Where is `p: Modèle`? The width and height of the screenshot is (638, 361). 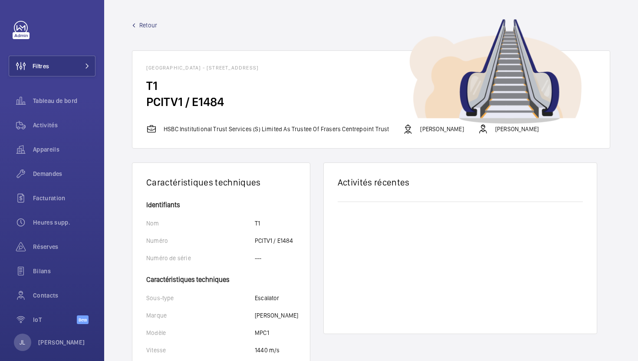
p: Modèle is located at coordinates (201, 333).